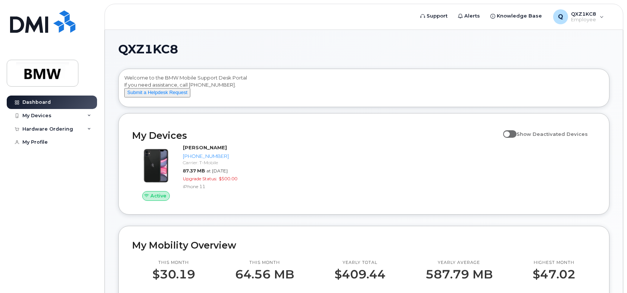 The image size is (627, 293). What do you see at coordinates (265, 274) in the screenshot?
I see `p: 64.56 MB` at bounding box center [265, 274].